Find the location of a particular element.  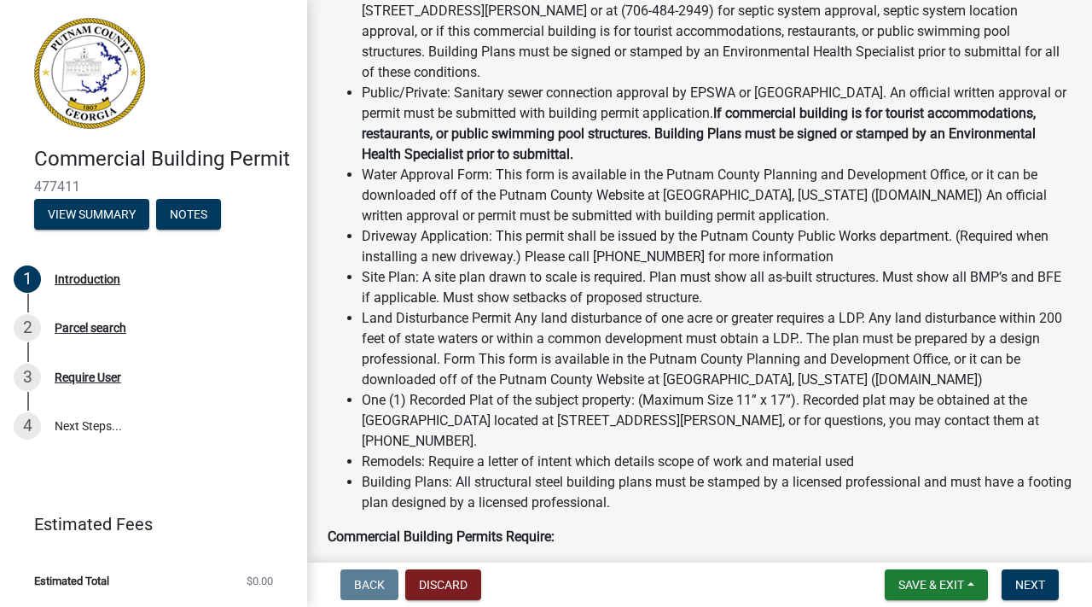

div: 2 is located at coordinates (27, 328).